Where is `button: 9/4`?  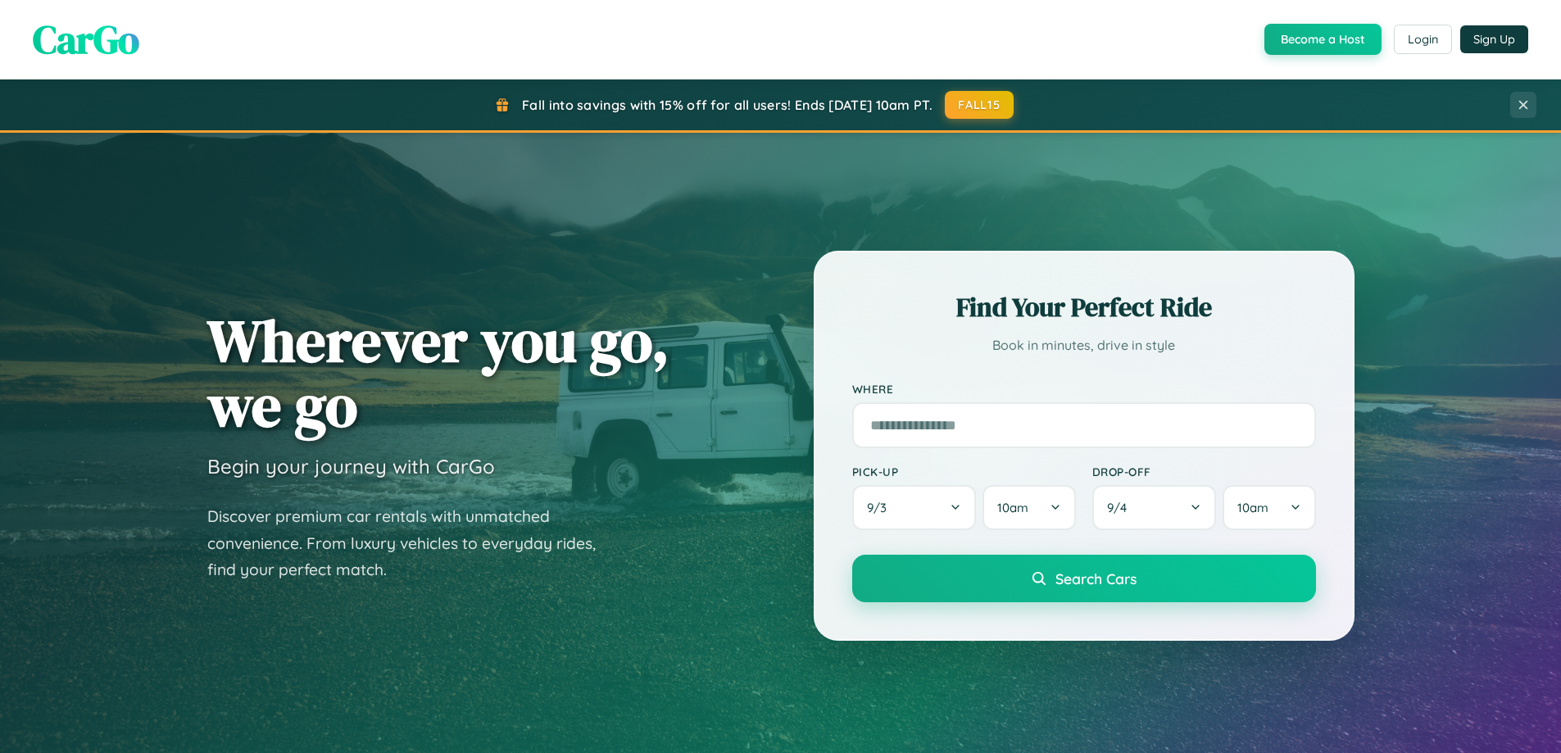 button: 9/4 is located at coordinates (1154, 507).